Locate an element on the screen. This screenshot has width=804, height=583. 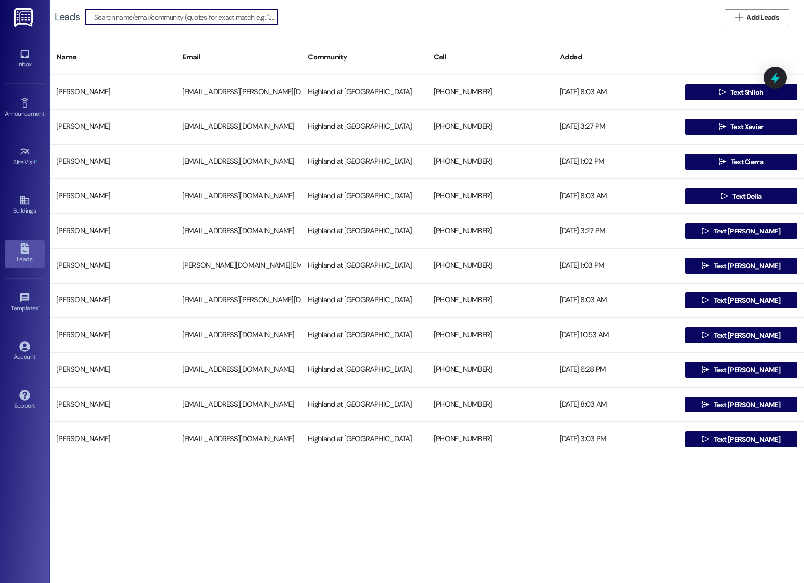
div: Email is located at coordinates (238, 57).